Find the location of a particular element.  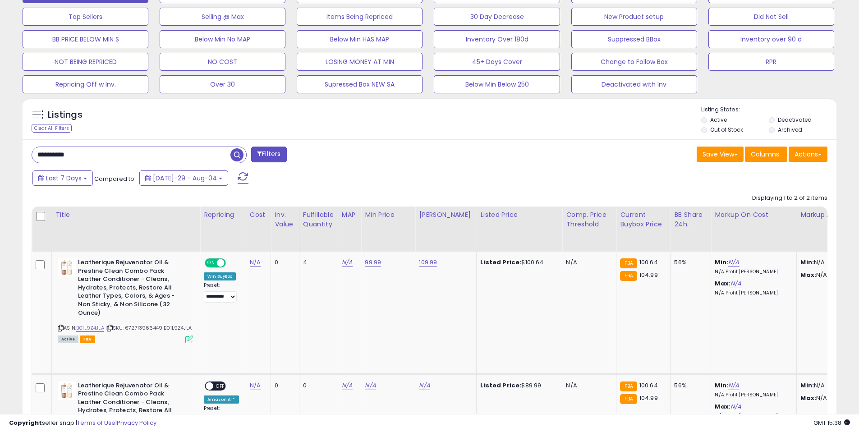

b: Max: is located at coordinates (723, 283).